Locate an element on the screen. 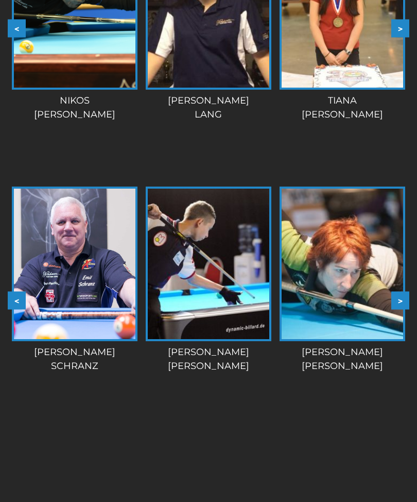  img: Emil-Schranz-1-e1565199732622.jpg is located at coordinates (75, 264).